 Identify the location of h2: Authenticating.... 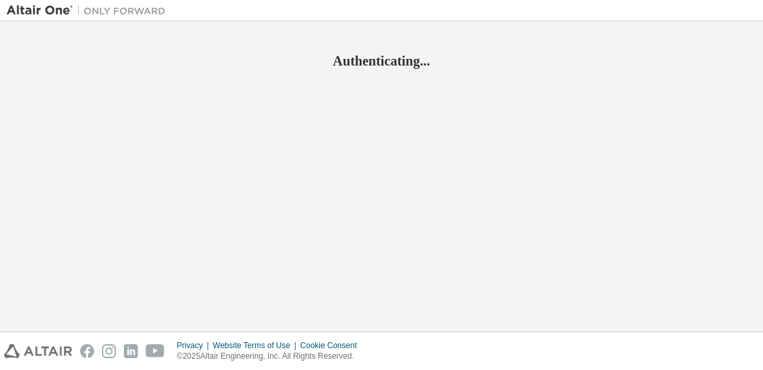
(381, 61).